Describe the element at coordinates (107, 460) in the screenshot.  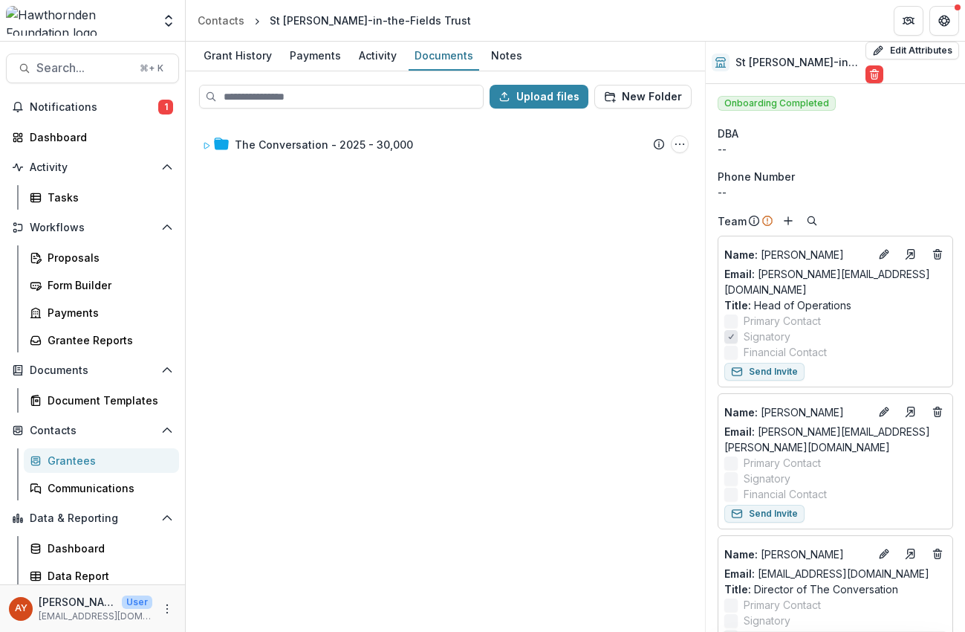
I see `div: Grantees` at that location.